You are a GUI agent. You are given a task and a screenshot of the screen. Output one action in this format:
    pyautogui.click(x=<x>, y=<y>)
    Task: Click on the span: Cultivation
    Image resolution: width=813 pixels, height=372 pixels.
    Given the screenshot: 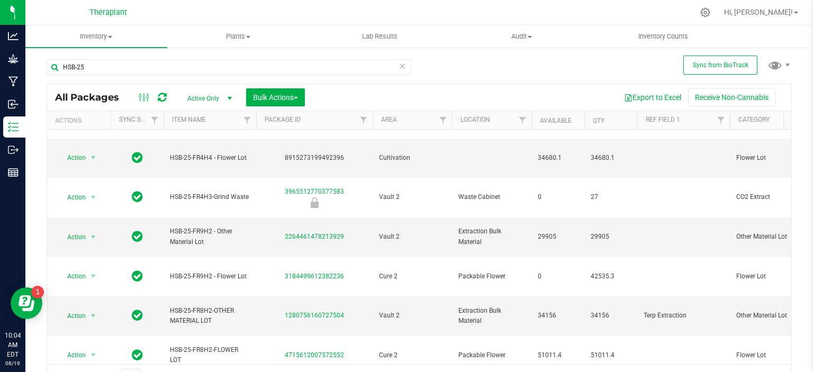 What is the action you would take?
    pyautogui.click(x=412, y=158)
    